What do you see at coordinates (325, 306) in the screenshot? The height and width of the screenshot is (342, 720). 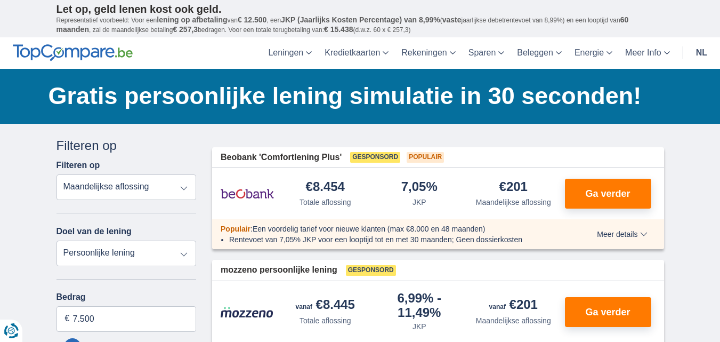 I see `div: €8.445` at bounding box center [325, 306].